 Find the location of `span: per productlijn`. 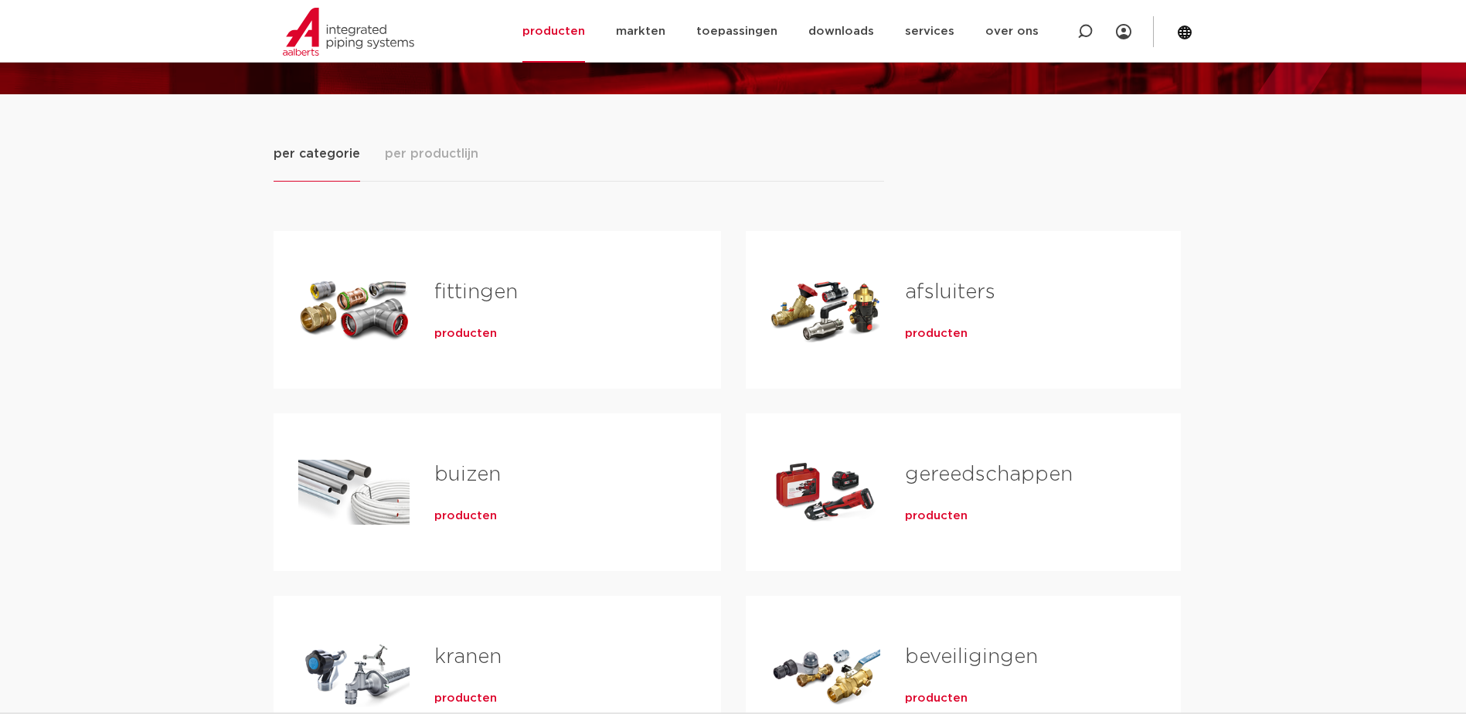

span: per productlijn is located at coordinates (431, 154).